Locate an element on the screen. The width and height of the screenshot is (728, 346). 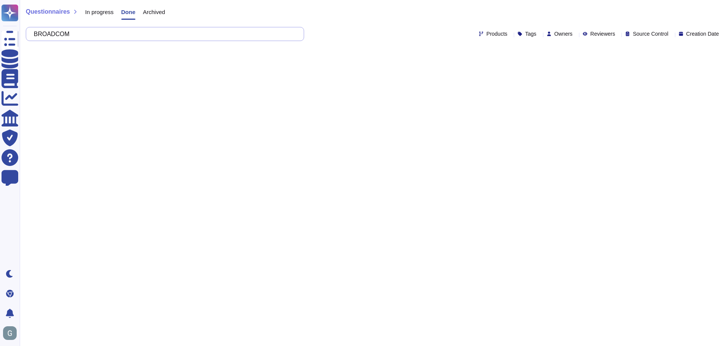
span: Reviewers is located at coordinates (603, 34).